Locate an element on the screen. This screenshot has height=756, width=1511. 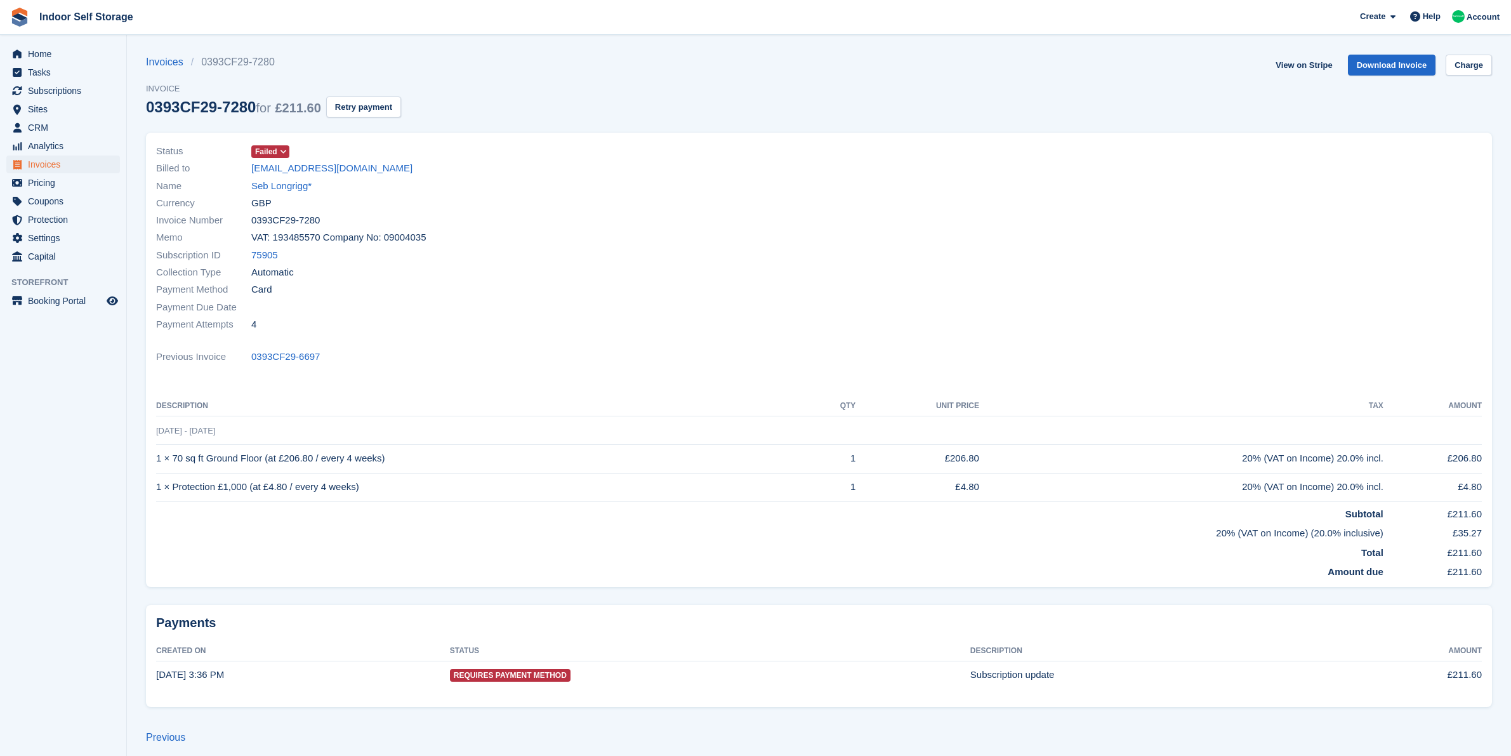
span: Sites is located at coordinates (66, 109).